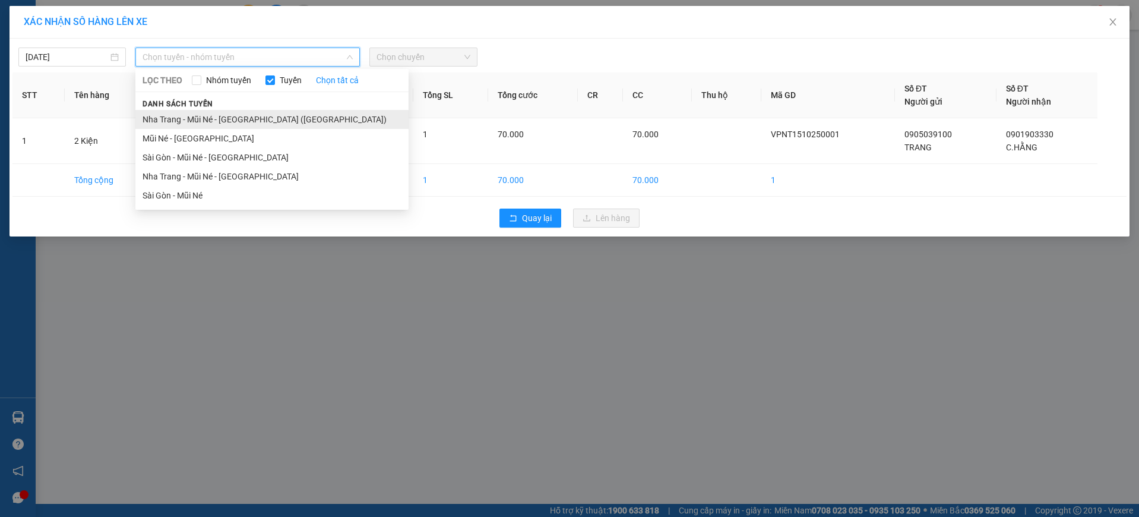 The width and height of the screenshot is (1139, 517). I want to click on span: TRANG, so click(918, 147).